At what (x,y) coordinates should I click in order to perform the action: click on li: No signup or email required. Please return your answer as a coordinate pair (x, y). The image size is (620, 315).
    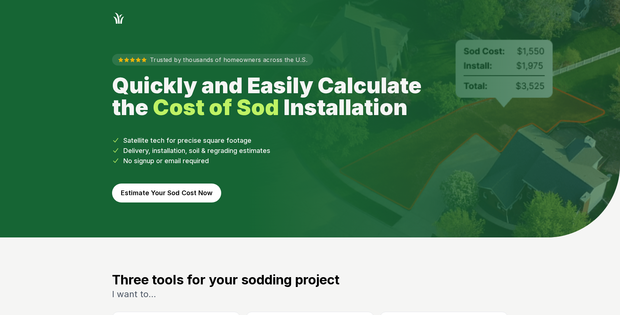
    Looking at the image, I should click on (310, 161).